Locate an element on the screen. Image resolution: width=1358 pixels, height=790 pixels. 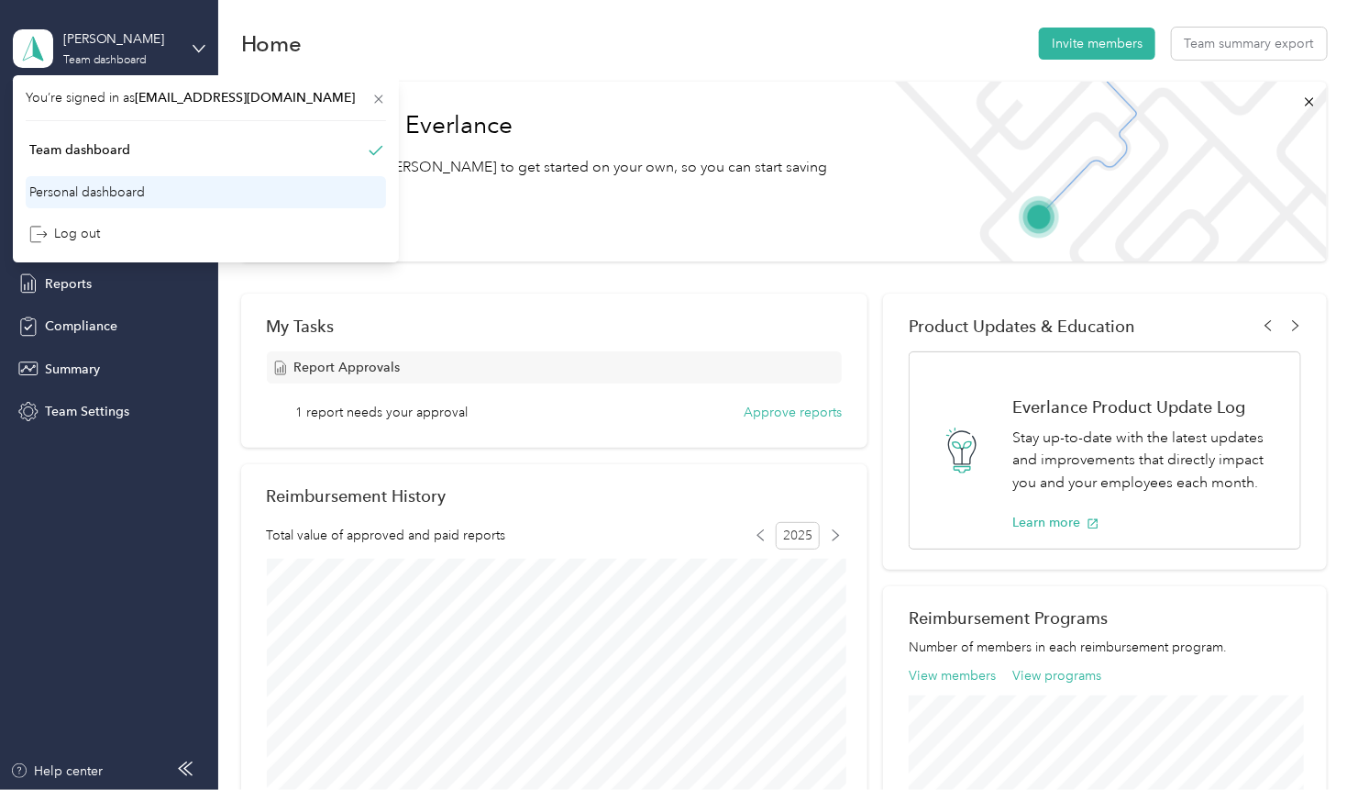
button: Approve reports is located at coordinates (792, 412).